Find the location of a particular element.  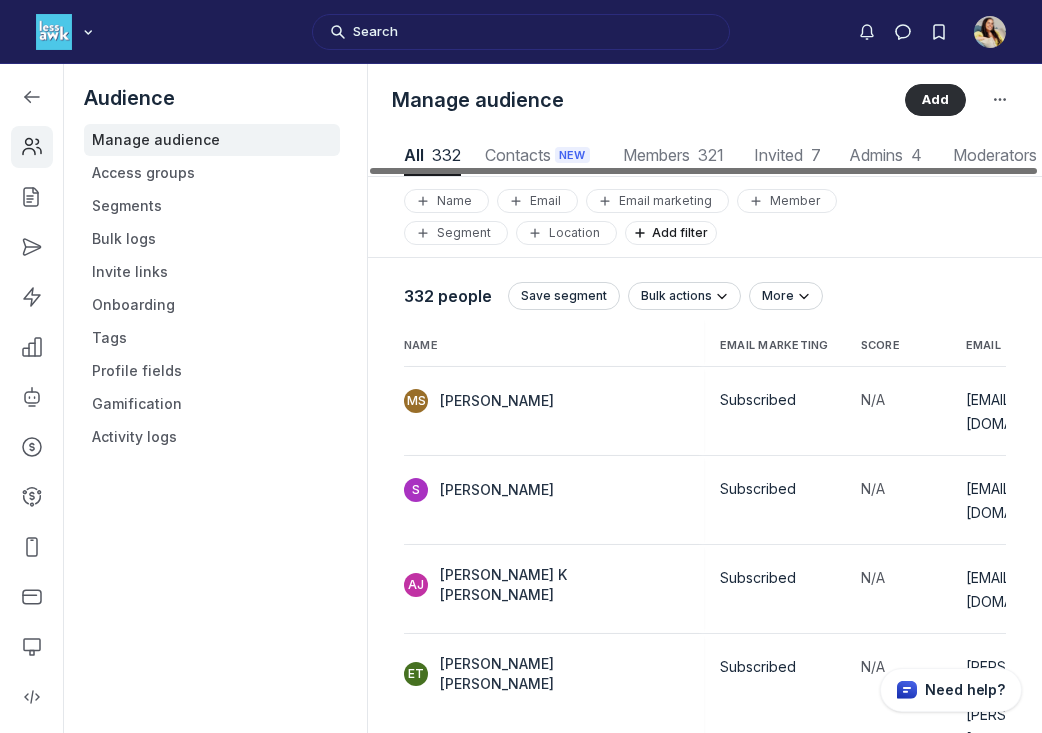

button: Add is located at coordinates (935, 100).